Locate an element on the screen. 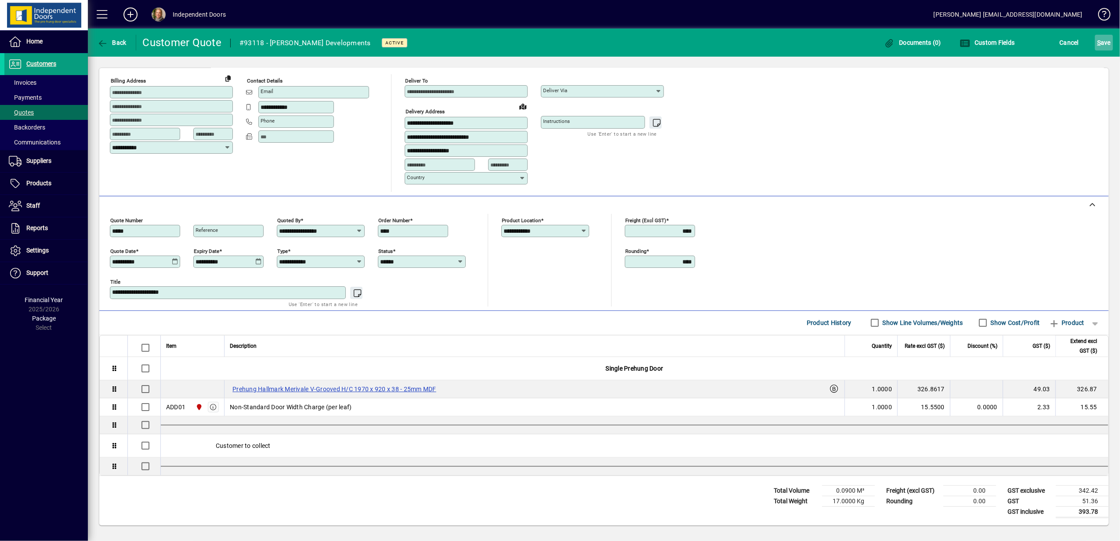 The image size is (1120, 541). td: 0.0900 M³ is located at coordinates (848, 491).